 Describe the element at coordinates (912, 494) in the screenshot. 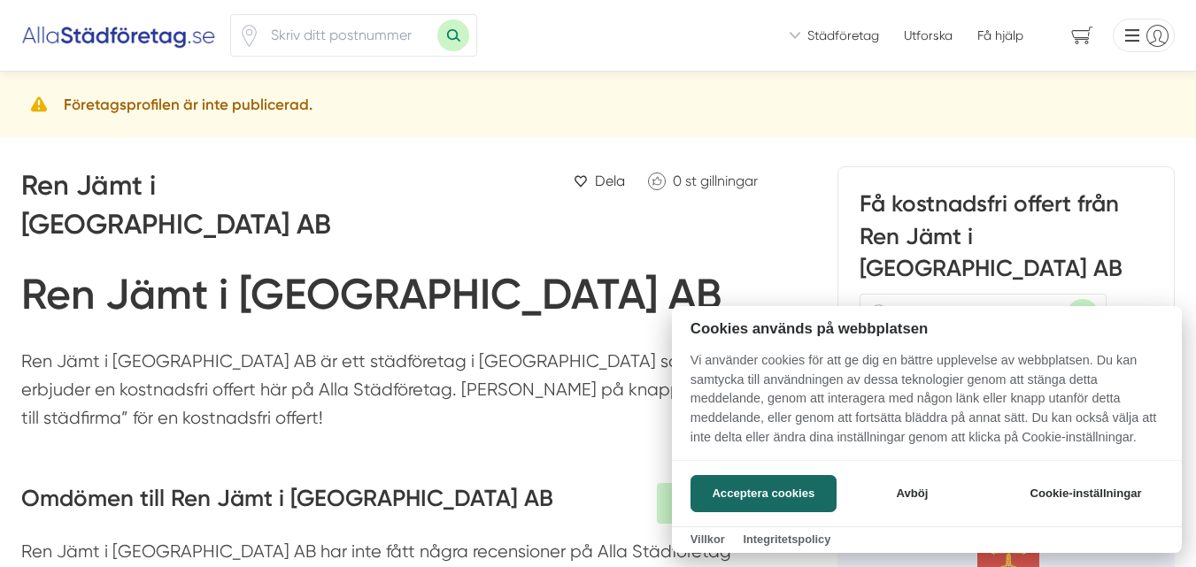

I see `button: Avböj` at that location.